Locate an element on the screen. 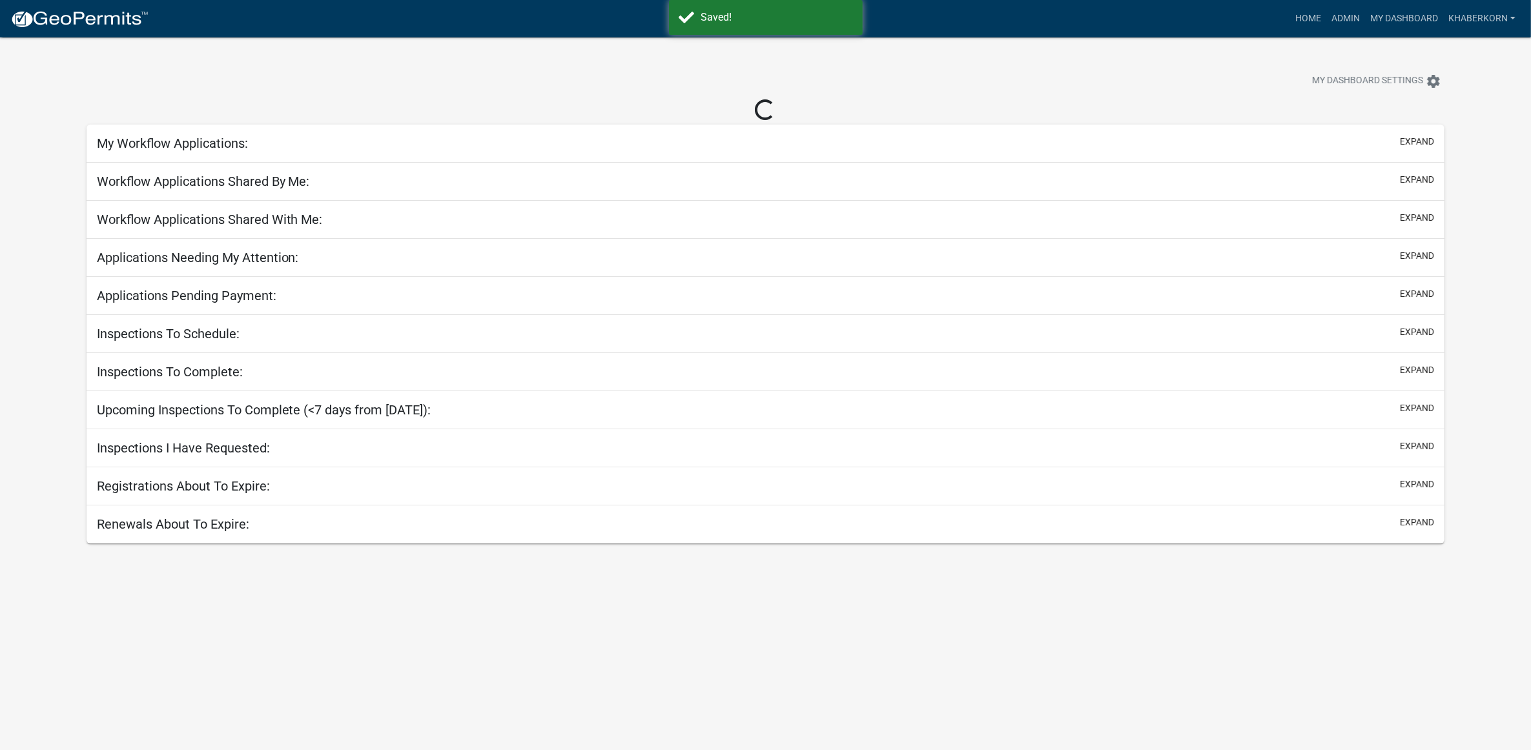 The image size is (1531, 750). h5: My Workflow Applications: is located at coordinates (172, 143).